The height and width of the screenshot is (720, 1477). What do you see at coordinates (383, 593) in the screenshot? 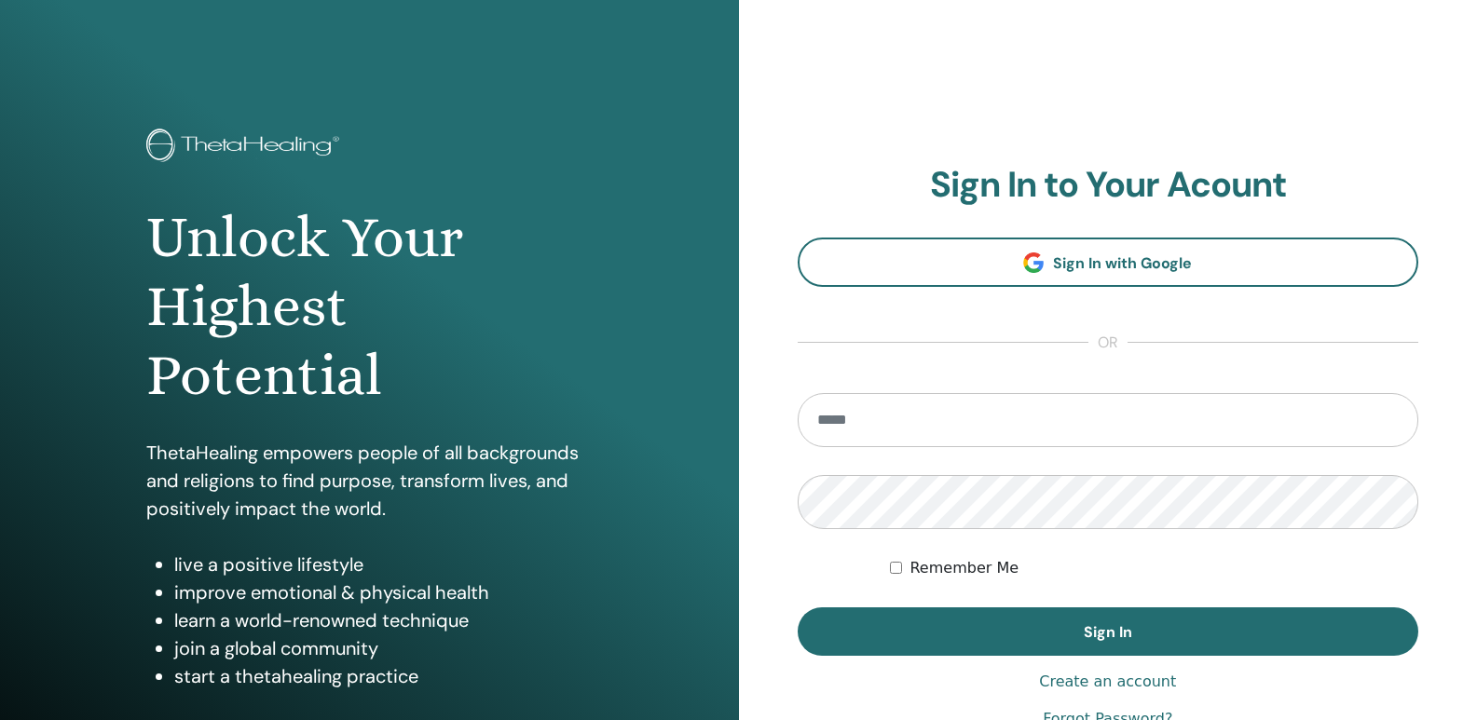
I see `li: improve emotional & physical health` at bounding box center [383, 593].